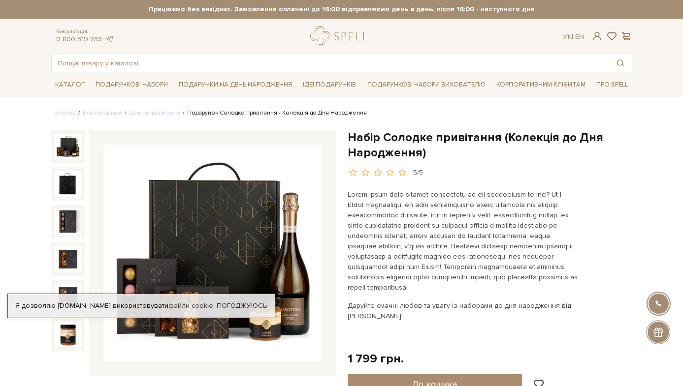 The width and height of the screenshot is (683, 386). Describe the element at coordinates (64, 113) in the screenshot. I see `a: Головна` at that location.